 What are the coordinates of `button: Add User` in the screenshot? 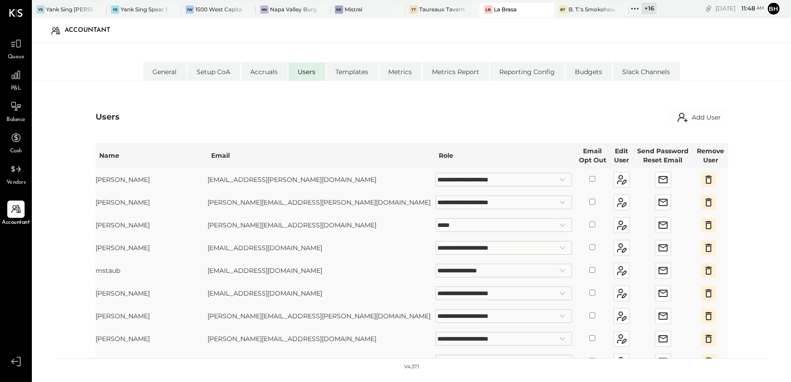 It's located at (699, 117).